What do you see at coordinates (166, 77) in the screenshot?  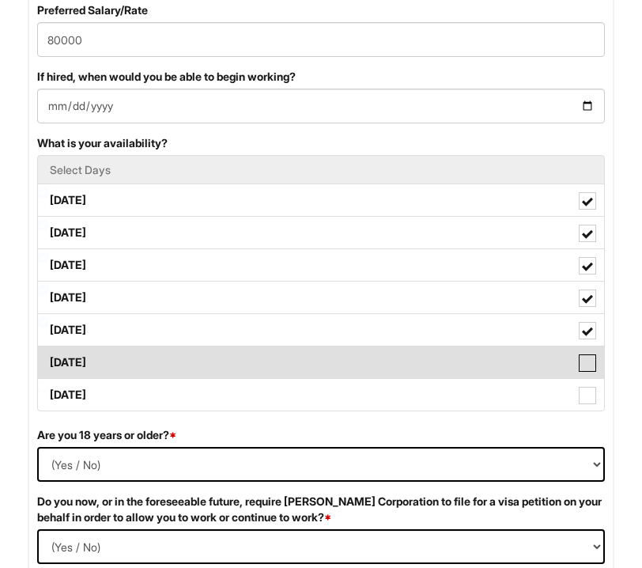 I see `label: If hired, when would you be able to begin working?` at bounding box center [166, 77].